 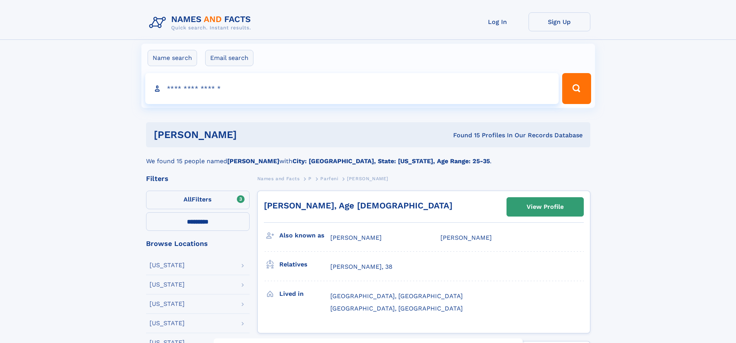 I want to click on label: Name search, so click(x=172, y=58).